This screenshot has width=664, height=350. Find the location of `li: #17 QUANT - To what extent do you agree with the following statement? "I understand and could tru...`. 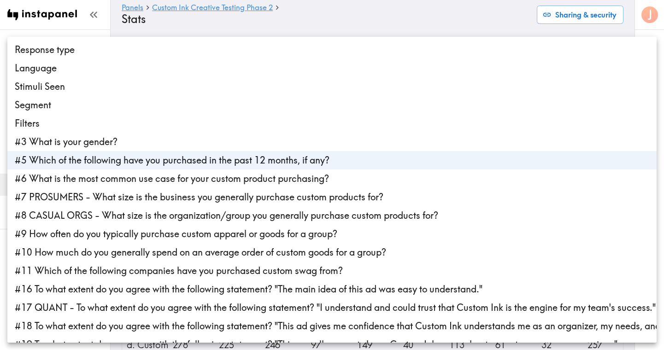

li: #17 QUANT - To what extent do you agree with the following statement? "I understand and could tru... is located at coordinates (332, 308).